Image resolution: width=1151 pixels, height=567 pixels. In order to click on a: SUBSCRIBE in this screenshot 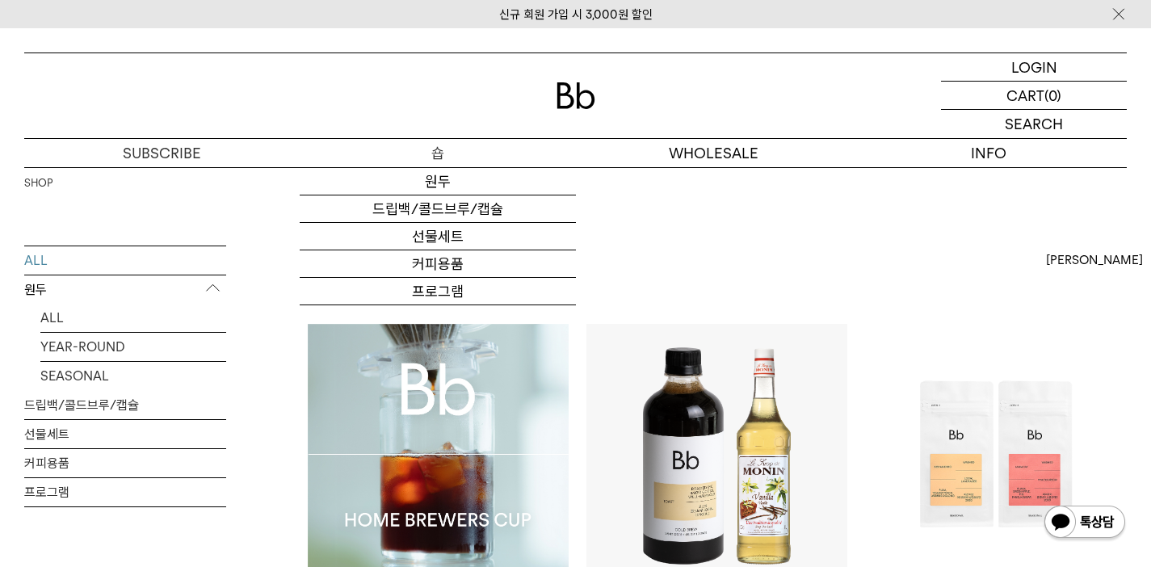, I will do `click(162, 153)`.